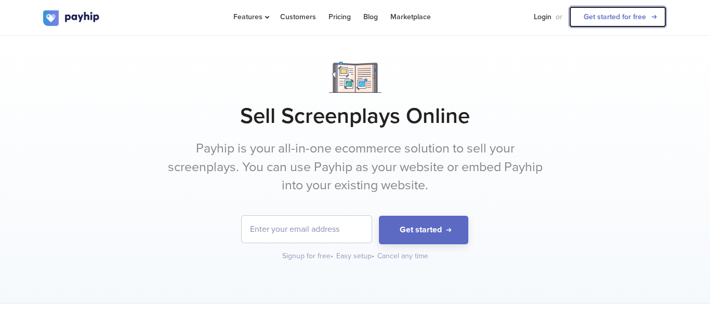 Image resolution: width=710 pixels, height=320 pixels. I want to click on input: Enter your email address, so click(306, 230).